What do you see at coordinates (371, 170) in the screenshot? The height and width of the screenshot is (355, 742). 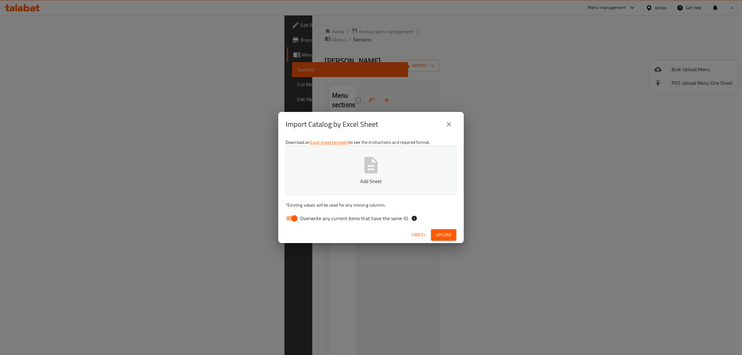 I see `button: Add Sheet` at bounding box center [371, 170].